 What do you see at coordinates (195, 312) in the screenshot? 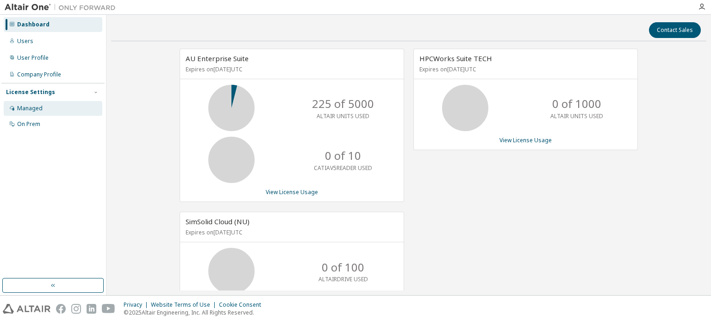
I see `p: © 2025 Altair Engineering, Inc. All Rights Reserved.` at bounding box center [195, 312].